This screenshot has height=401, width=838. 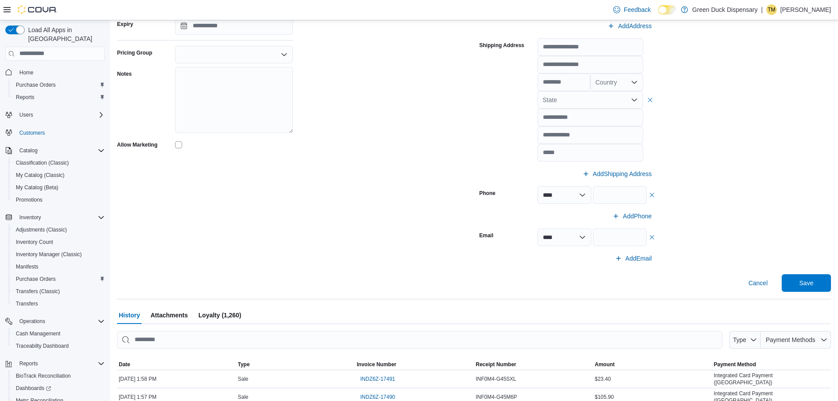 I want to click on span: Invoice Number, so click(x=376, y=364).